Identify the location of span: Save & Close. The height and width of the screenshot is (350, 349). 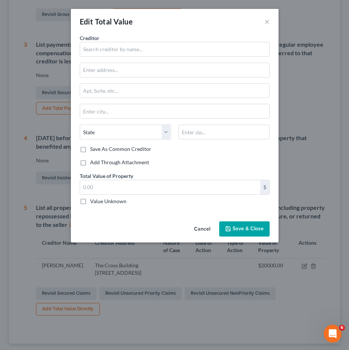
(248, 229).